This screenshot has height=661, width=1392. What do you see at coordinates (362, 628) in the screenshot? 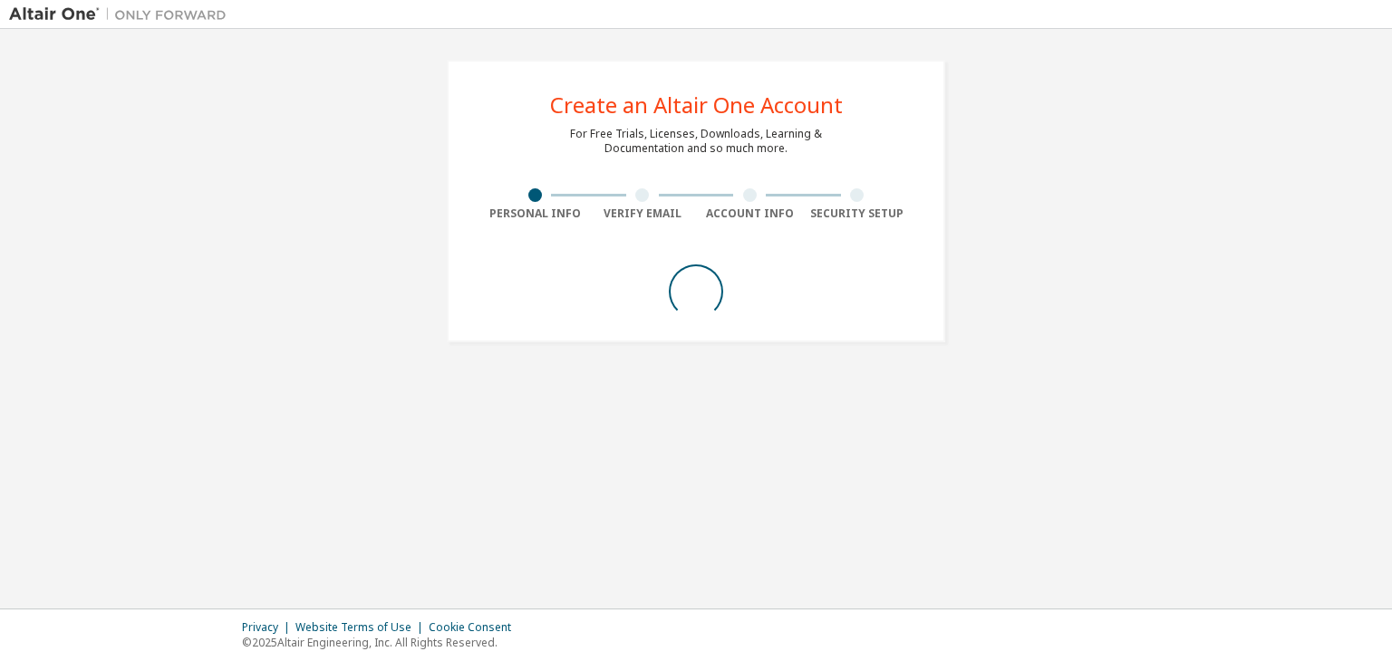
I see `div: Website Terms of Use` at bounding box center [362, 628].